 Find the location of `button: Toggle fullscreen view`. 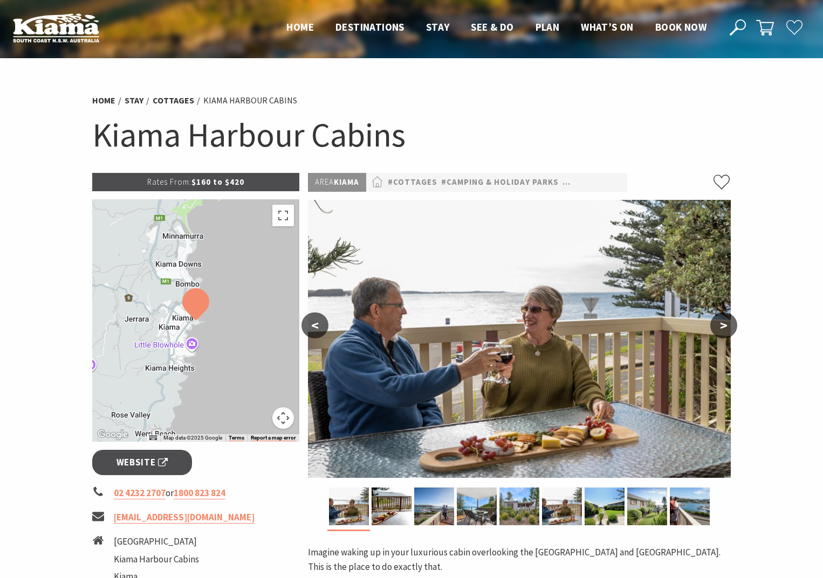

button: Toggle fullscreen view is located at coordinates (283, 216).